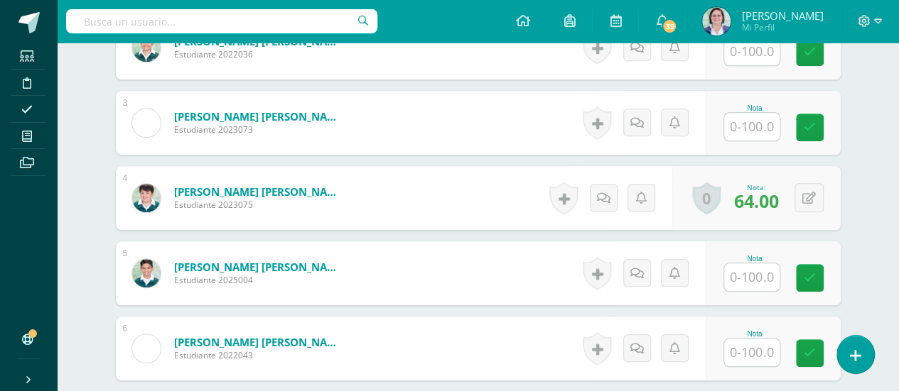 This screenshot has height=391, width=899. What do you see at coordinates (259, 129) in the screenshot?
I see `span: Estudiante 2023073` at bounding box center [259, 129].